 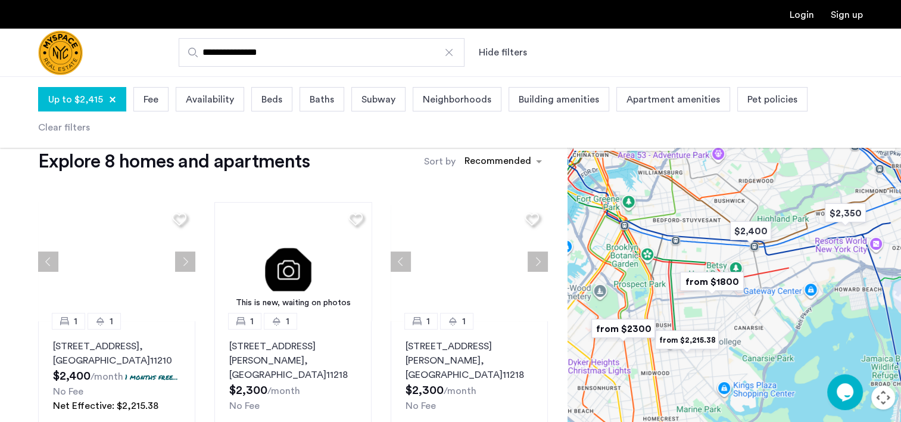 What do you see at coordinates (210, 99) in the screenshot?
I see `span: Availability` at bounding box center [210, 99].